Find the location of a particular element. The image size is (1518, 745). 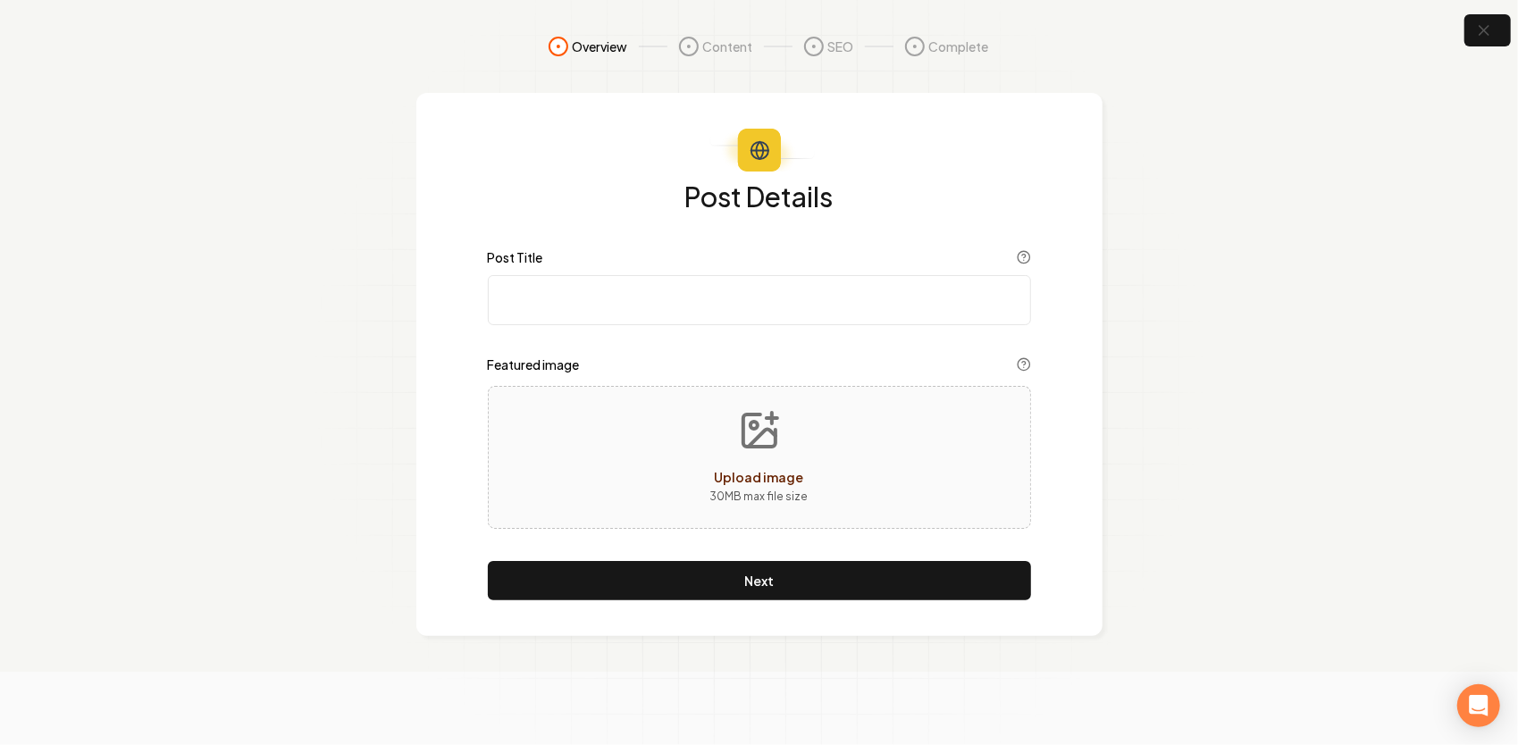

span: Upload image is located at coordinates (759, 477).